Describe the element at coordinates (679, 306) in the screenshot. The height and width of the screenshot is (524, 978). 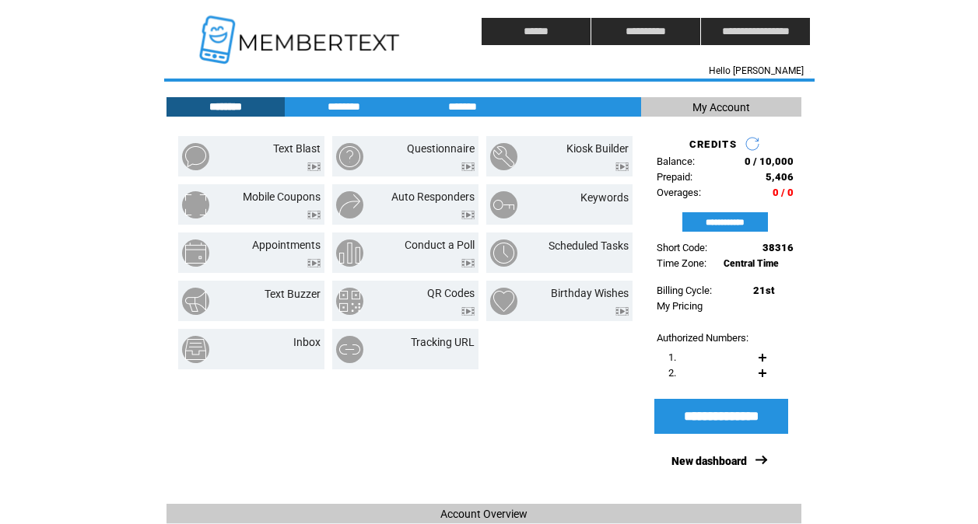
I see `a: My Pricing` at that location.